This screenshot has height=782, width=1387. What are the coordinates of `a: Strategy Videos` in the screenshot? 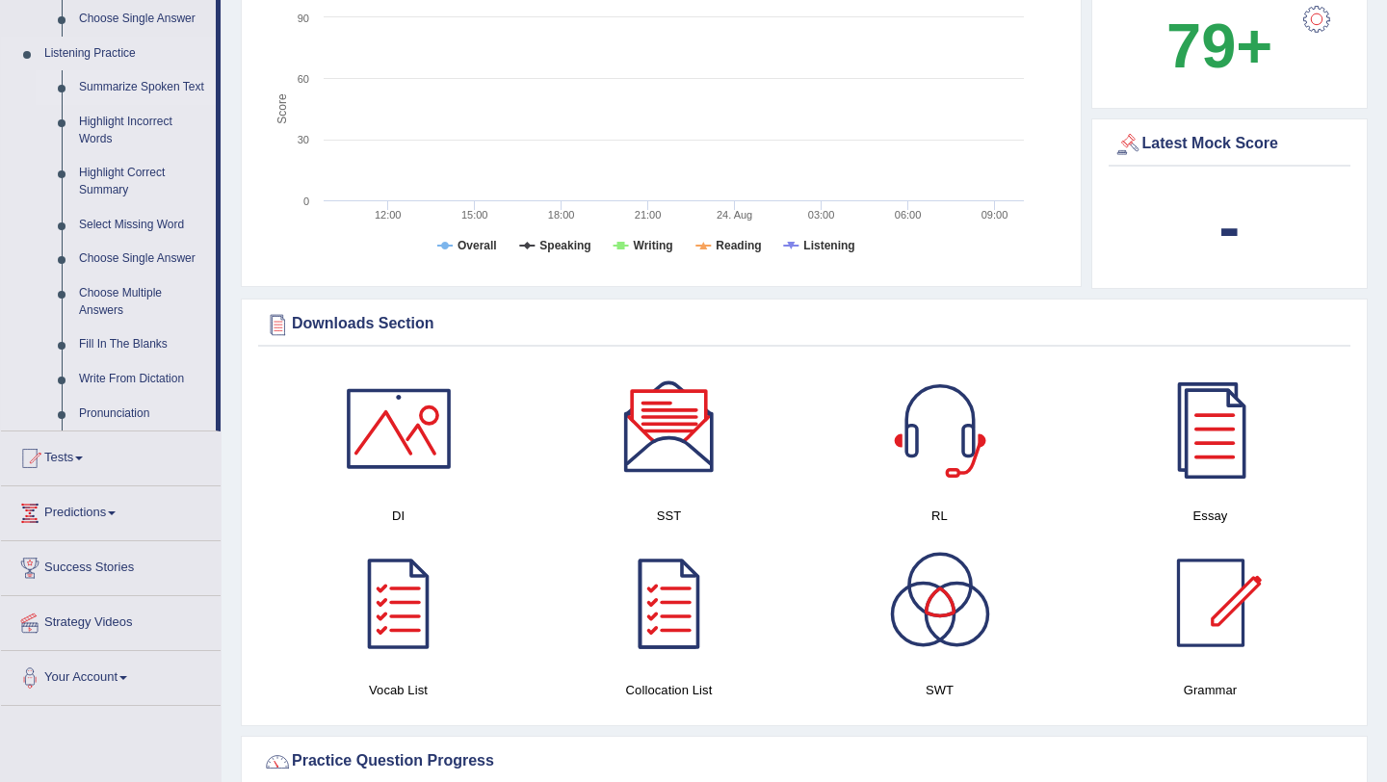 It's located at (111, 620).